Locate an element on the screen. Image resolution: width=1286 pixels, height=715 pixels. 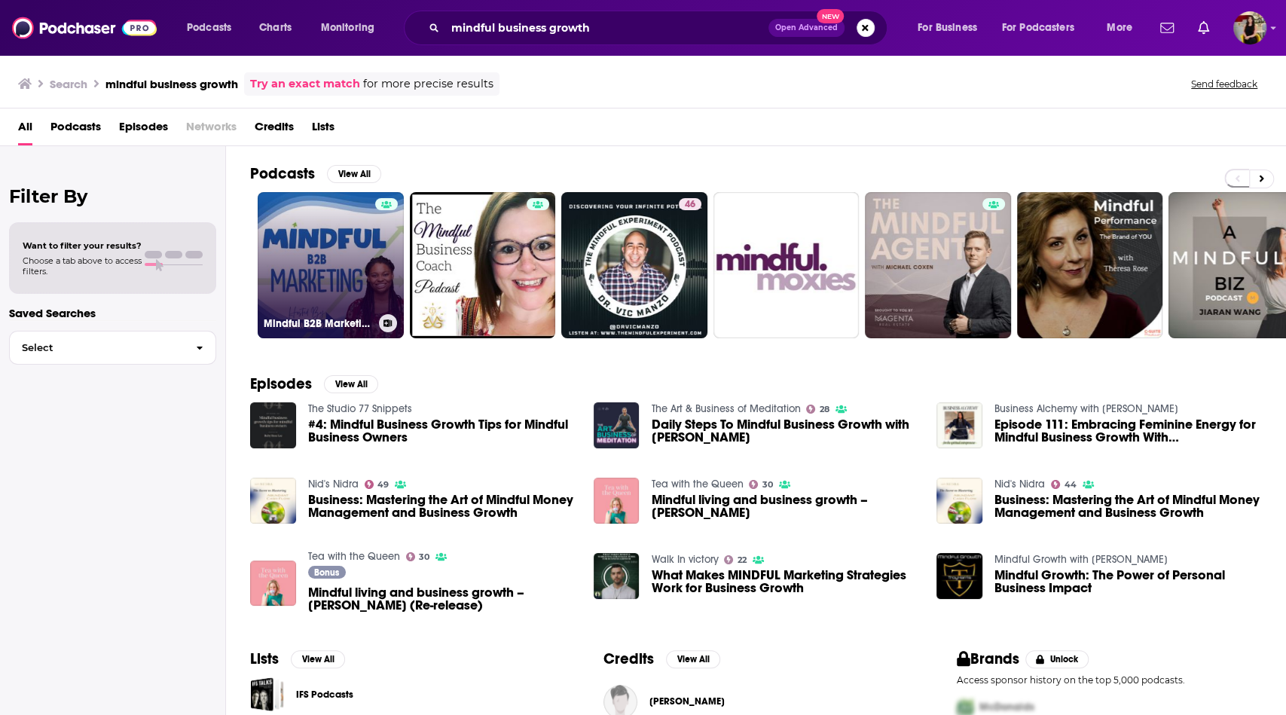
a: Vidhya Iyer is located at coordinates (687, 701).